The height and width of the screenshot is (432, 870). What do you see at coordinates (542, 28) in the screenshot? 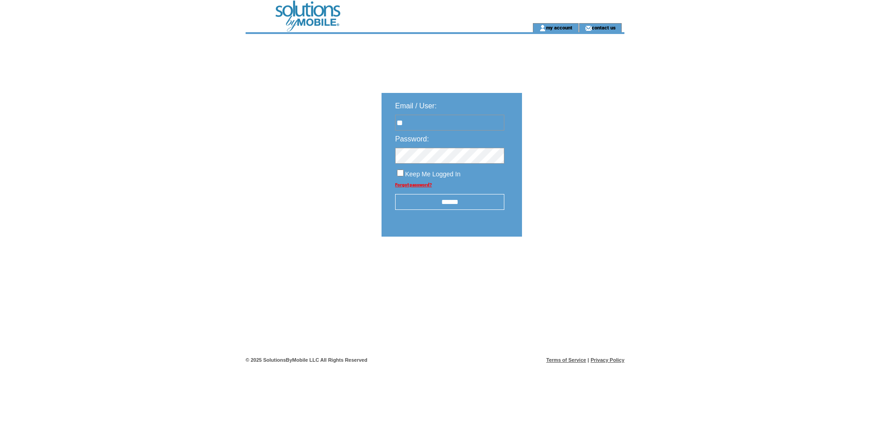
I see `img: account_icon.gif;jsessionid=A516C3E731B339D4813D3234D8D471CB` at bounding box center [542, 28].